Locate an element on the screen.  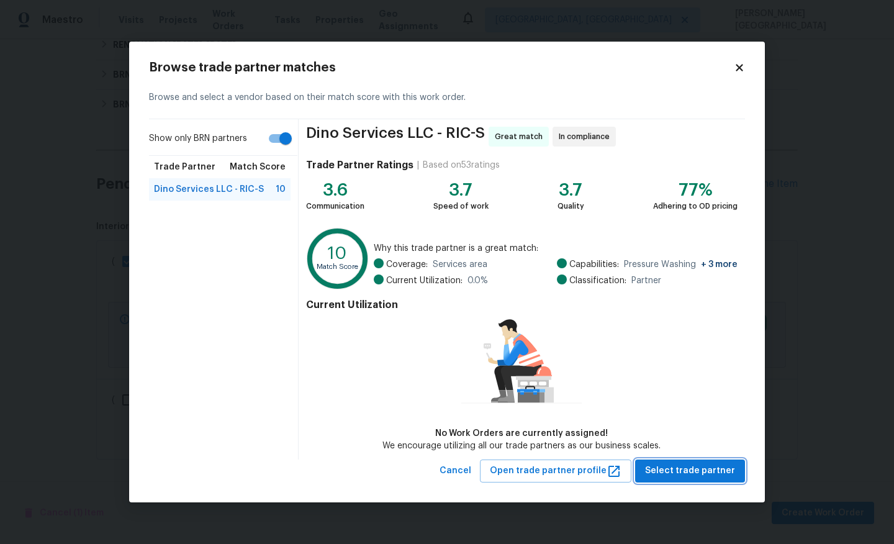
h4: Current Utilization is located at coordinates (522, 305).